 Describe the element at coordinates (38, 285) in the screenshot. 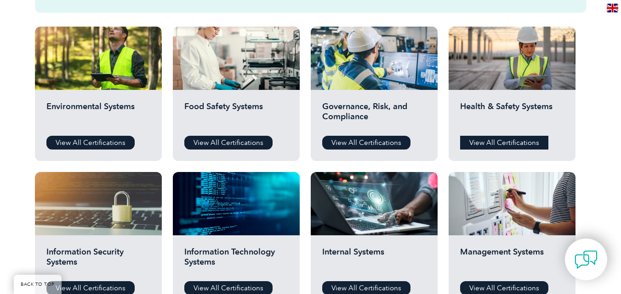

I see `a: BACK TO TOP` at that location.